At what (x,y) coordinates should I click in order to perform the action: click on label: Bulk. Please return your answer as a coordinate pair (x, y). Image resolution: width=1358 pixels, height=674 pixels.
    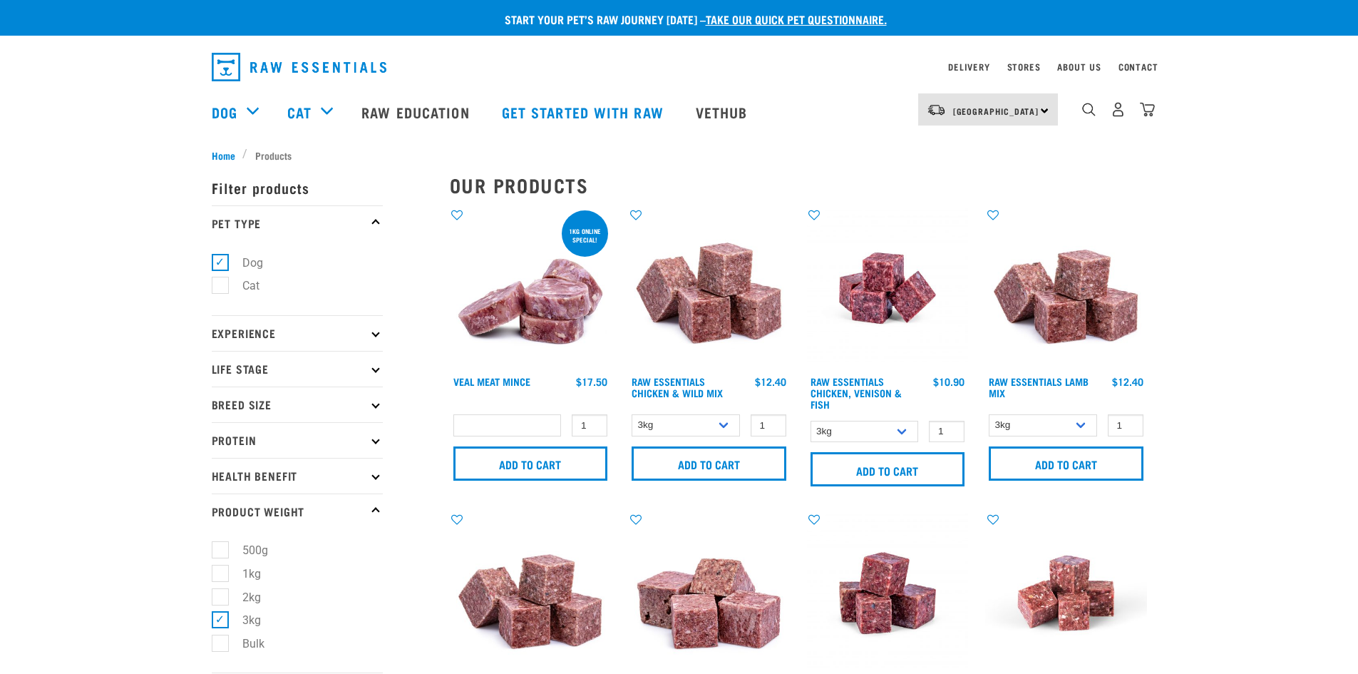
    Looking at the image, I should click on (244, 643).